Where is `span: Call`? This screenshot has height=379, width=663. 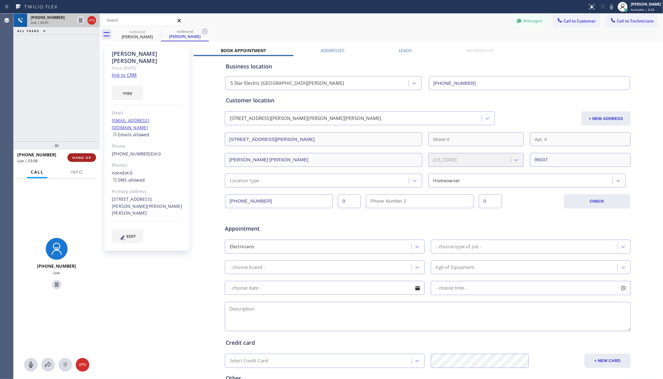
span: Call is located at coordinates (37, 172).